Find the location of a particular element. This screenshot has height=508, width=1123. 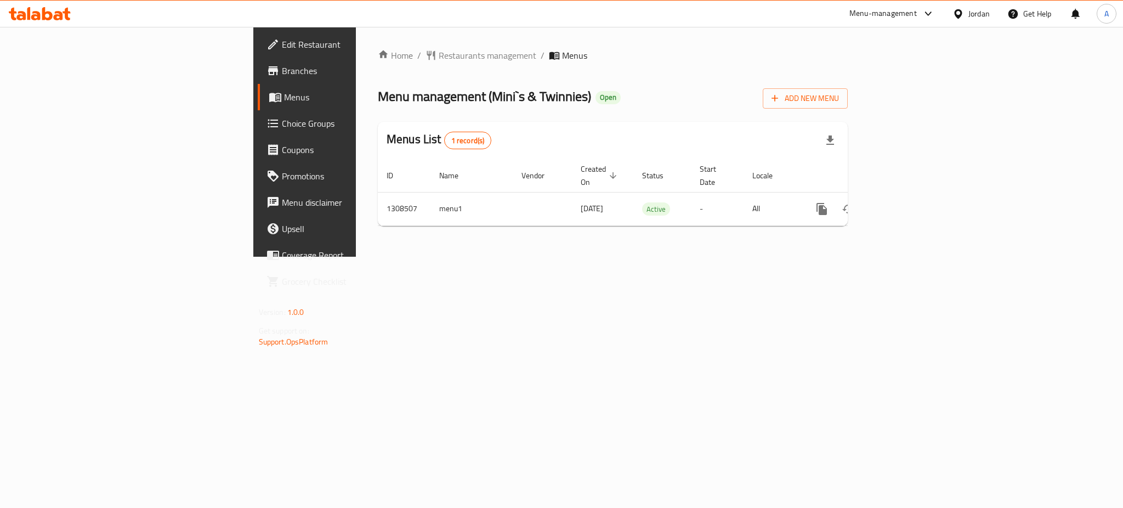

h2: Menus List is located at coordinates (439, 140).